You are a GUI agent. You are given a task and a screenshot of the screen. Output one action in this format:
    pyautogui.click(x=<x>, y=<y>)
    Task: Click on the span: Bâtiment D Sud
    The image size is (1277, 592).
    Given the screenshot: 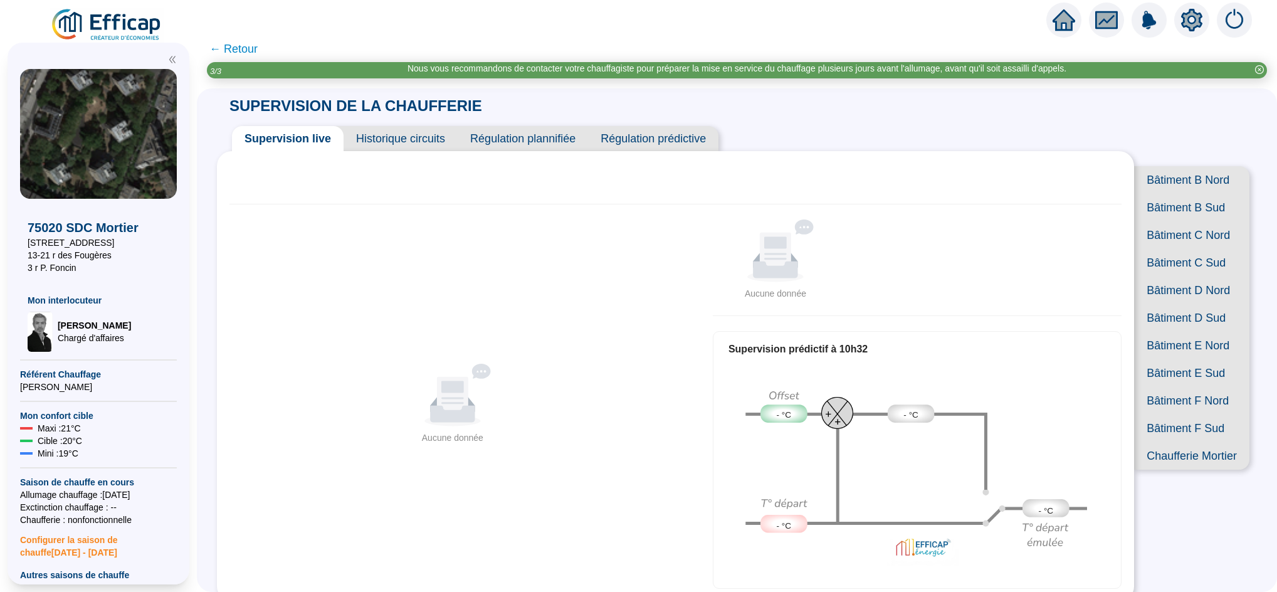 What is the action you would take?
    pyautogui.click(x=1192, y=318)
    